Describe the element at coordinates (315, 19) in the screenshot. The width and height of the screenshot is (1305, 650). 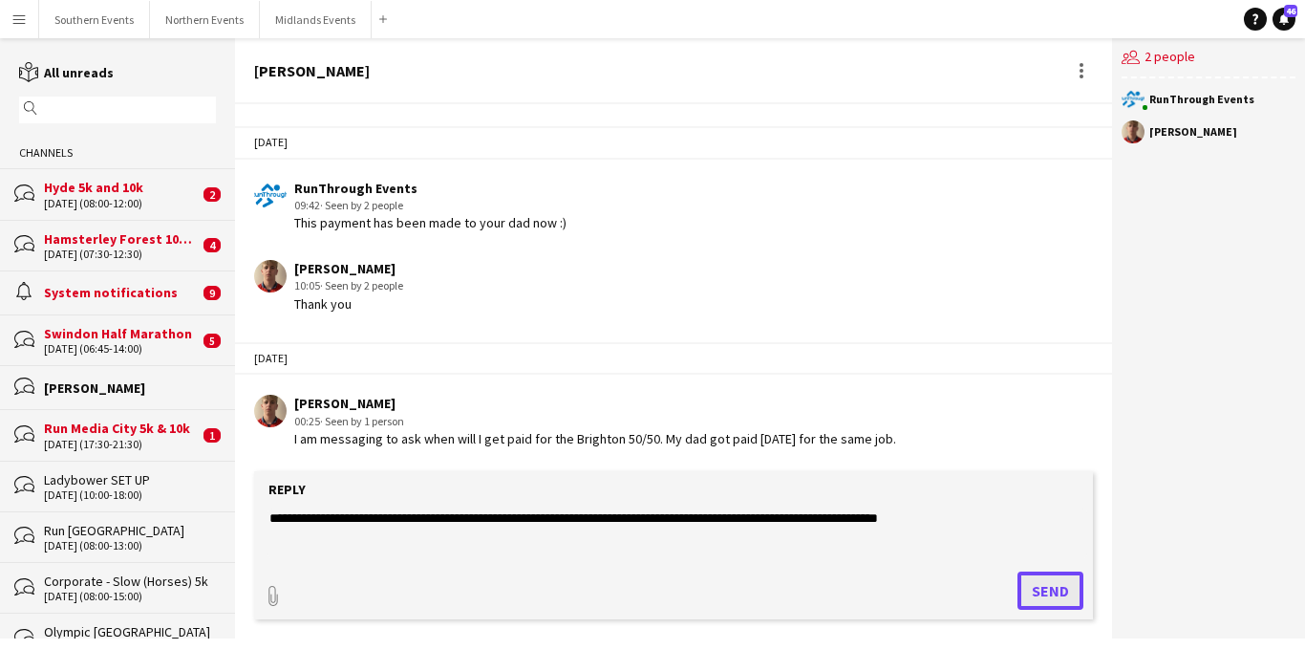
I see `button: Midlands Events` at that location.